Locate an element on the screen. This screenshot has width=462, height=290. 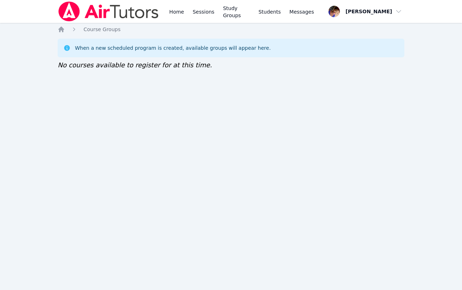
span: Course Groups is located at coordinates (102, 29).